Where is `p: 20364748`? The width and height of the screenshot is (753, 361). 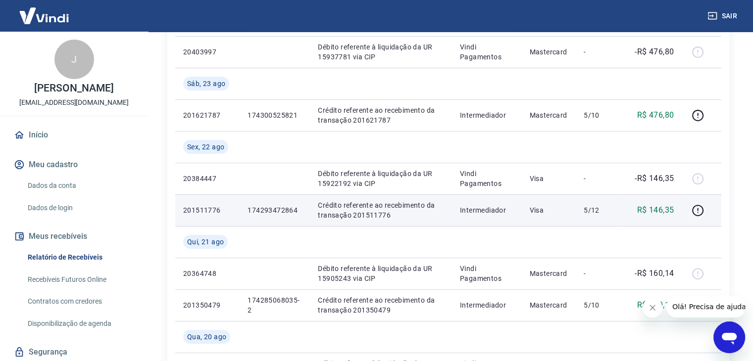 p: 20364748 is located at coordinates (207, 274).